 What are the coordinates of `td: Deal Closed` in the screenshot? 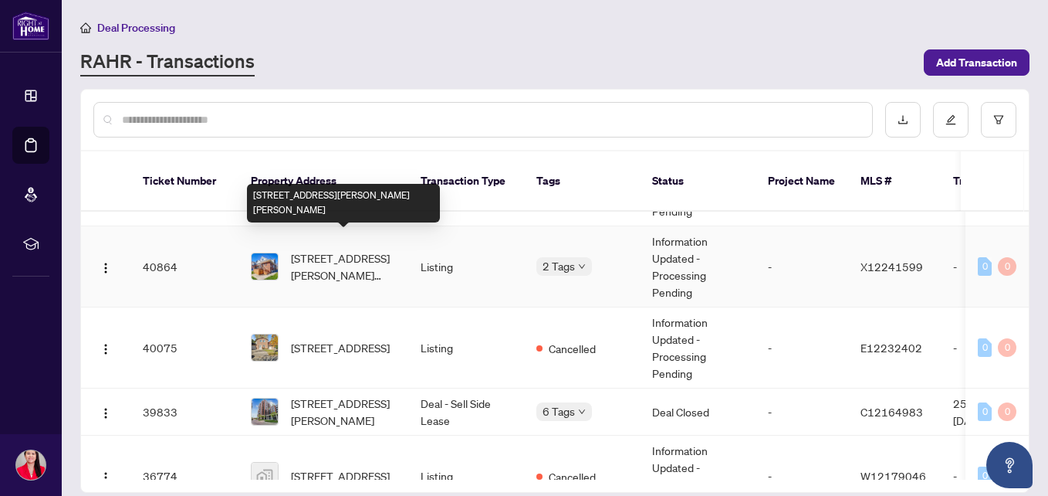 It's located at (698, 411).